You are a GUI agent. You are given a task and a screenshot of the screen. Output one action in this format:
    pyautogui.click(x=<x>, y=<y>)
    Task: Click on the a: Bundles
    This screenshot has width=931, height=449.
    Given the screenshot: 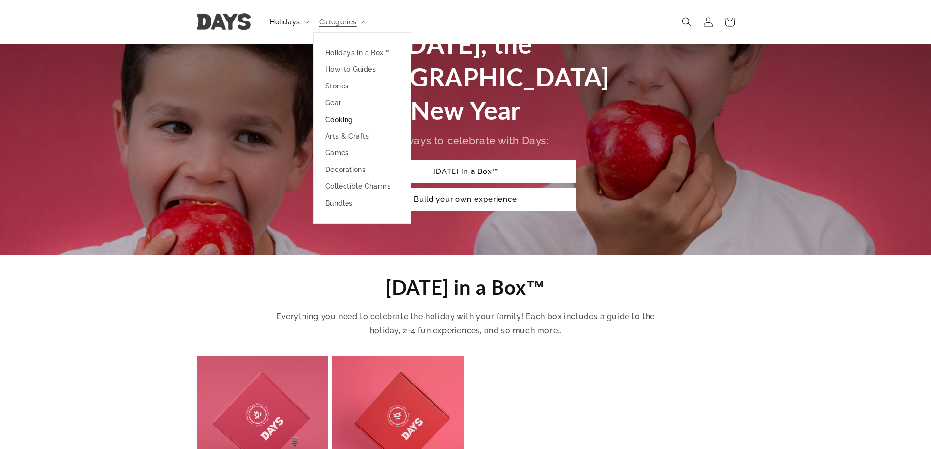 What is the action you would take?
    pyautogui.click(x=362, y=203)
    